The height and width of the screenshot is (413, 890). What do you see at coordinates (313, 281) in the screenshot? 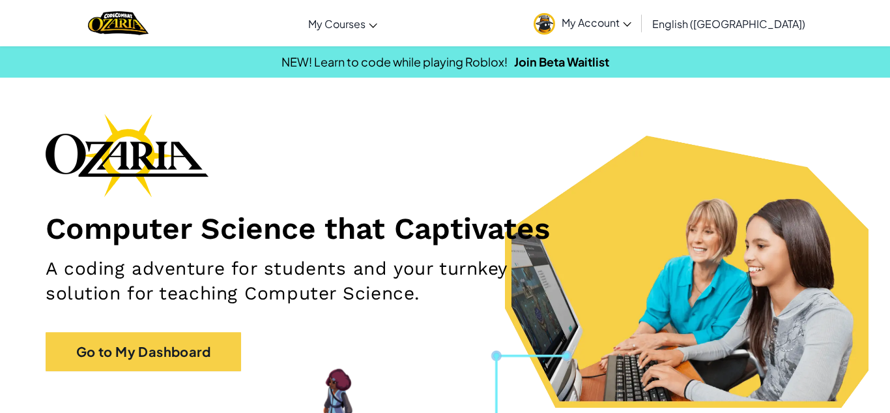
I see `h2: A coding adventure for students and your turnkey solution for teaching Computer Science.` at bounding box center [313, 281].